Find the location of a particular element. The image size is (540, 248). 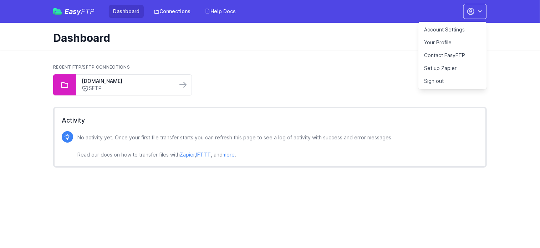

a: more is located at coordinates (229, 154).